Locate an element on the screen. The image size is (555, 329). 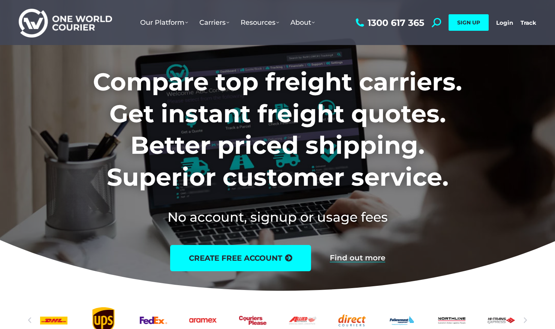
h2: No account, signup or usage fees is located at coordinates (277, 217).